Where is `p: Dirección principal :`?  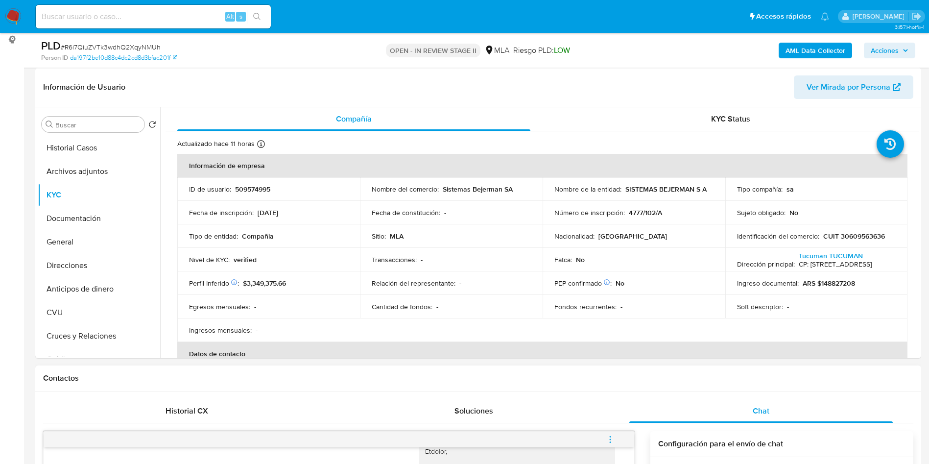 p: Dirección principal : is located at coordinates (766, 264).